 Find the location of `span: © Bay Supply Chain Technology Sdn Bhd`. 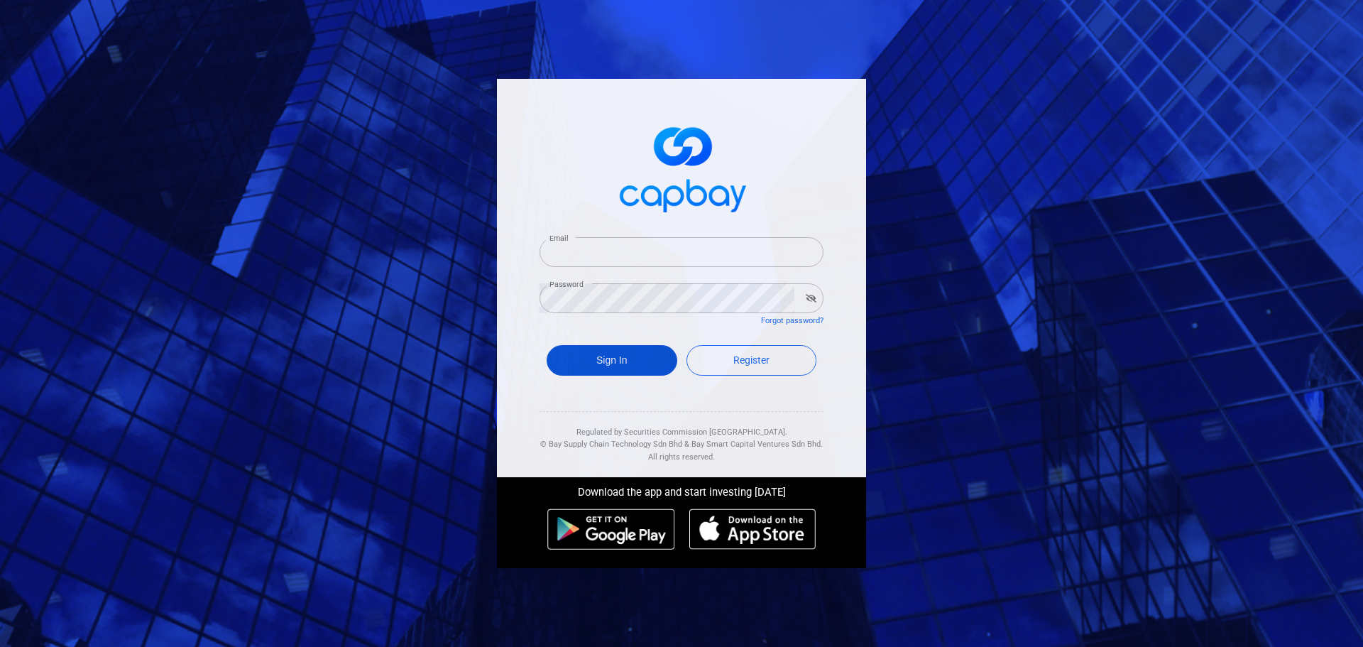

span: © Bay Supply Chain Technology Sdn Bhd is located at coordinates (611, 444).